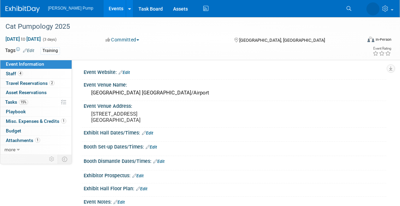 Image resolution: width=400 pixels, height=206 pixels. What do you see at coordinates (36, 64) in the screenshot?
I see `a: Event Information` at bounding box center [36, 64].